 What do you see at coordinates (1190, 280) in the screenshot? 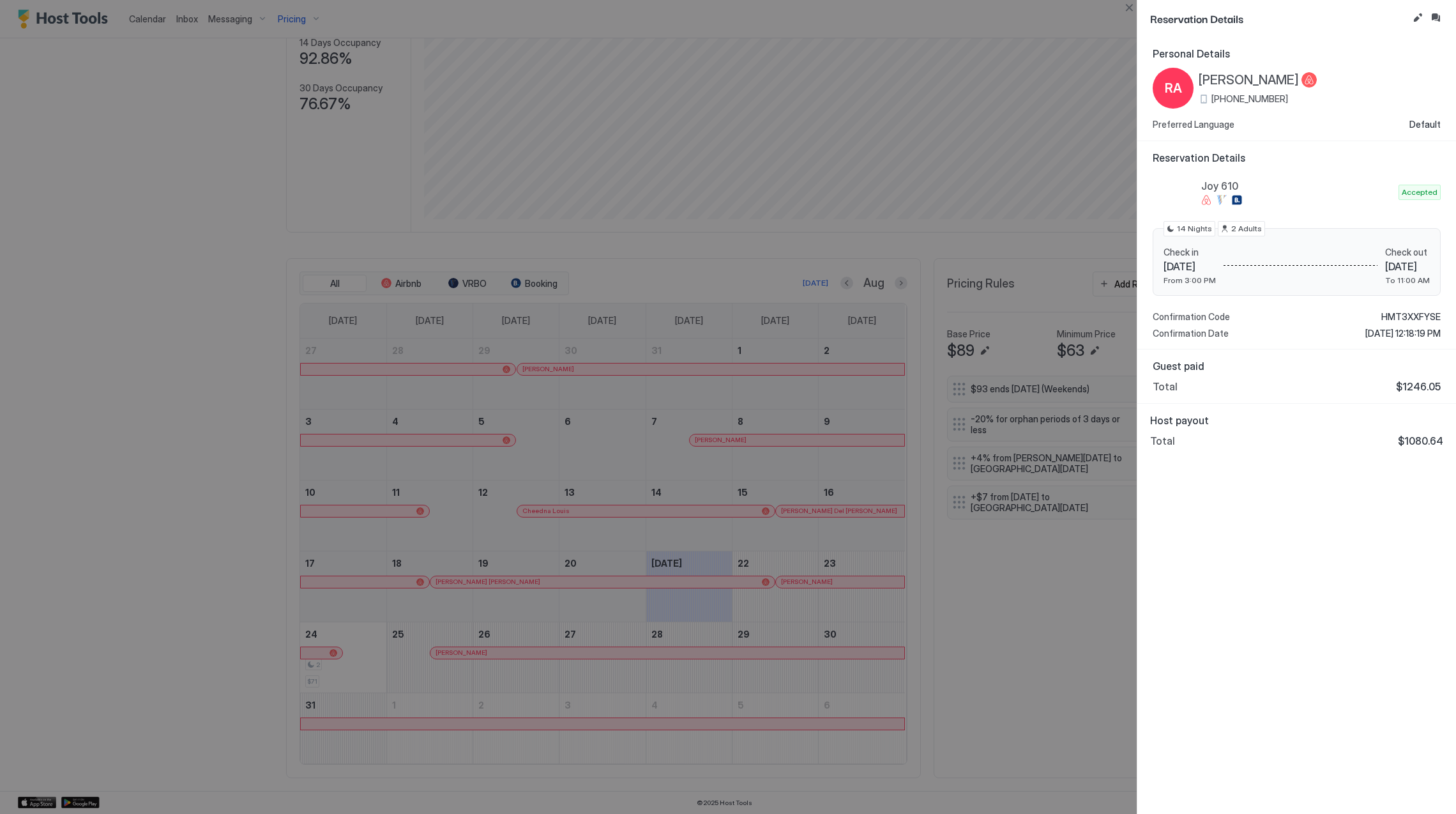
I see `span: From 3:00 PM` at bounding box center [1190, 280].